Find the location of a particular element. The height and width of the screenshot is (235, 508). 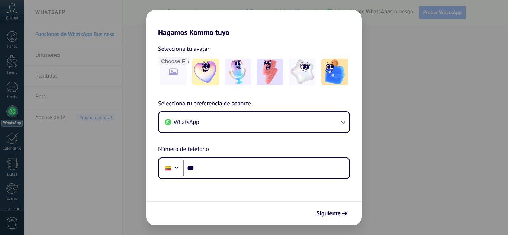

img: -5.jpeg is located at coordinates (335, 72).